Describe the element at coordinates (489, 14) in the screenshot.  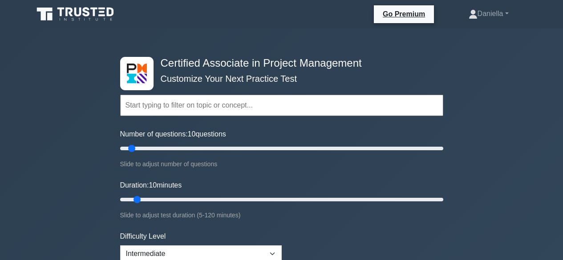
I see `a: Daniella` at that location.